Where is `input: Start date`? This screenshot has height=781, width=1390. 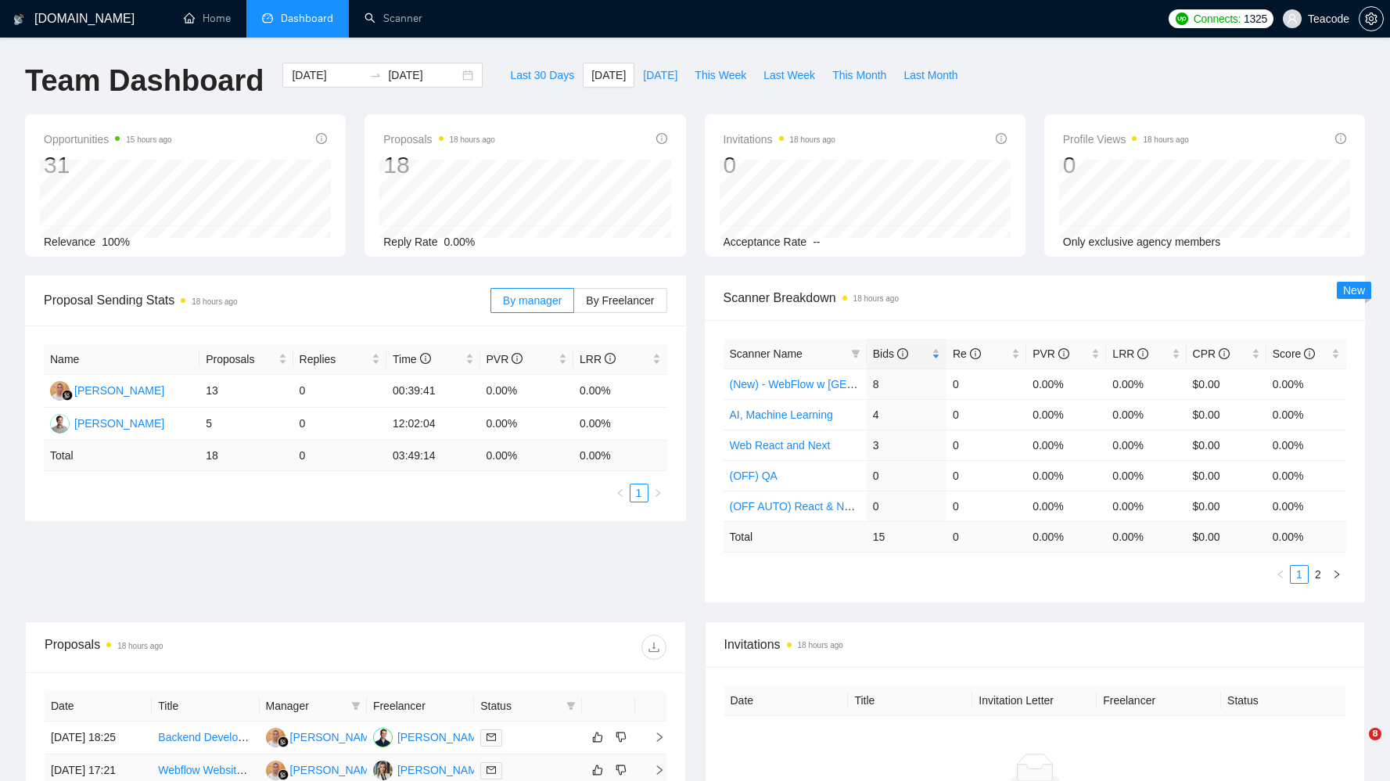 input: Start date is located at coordinates (327, 75).